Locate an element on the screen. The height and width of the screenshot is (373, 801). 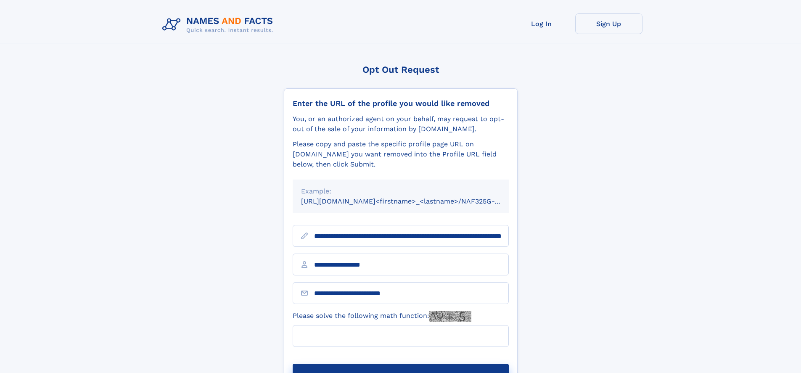
div: Enter the URL of the profile you would like removed is located at coordinates (401, 103).